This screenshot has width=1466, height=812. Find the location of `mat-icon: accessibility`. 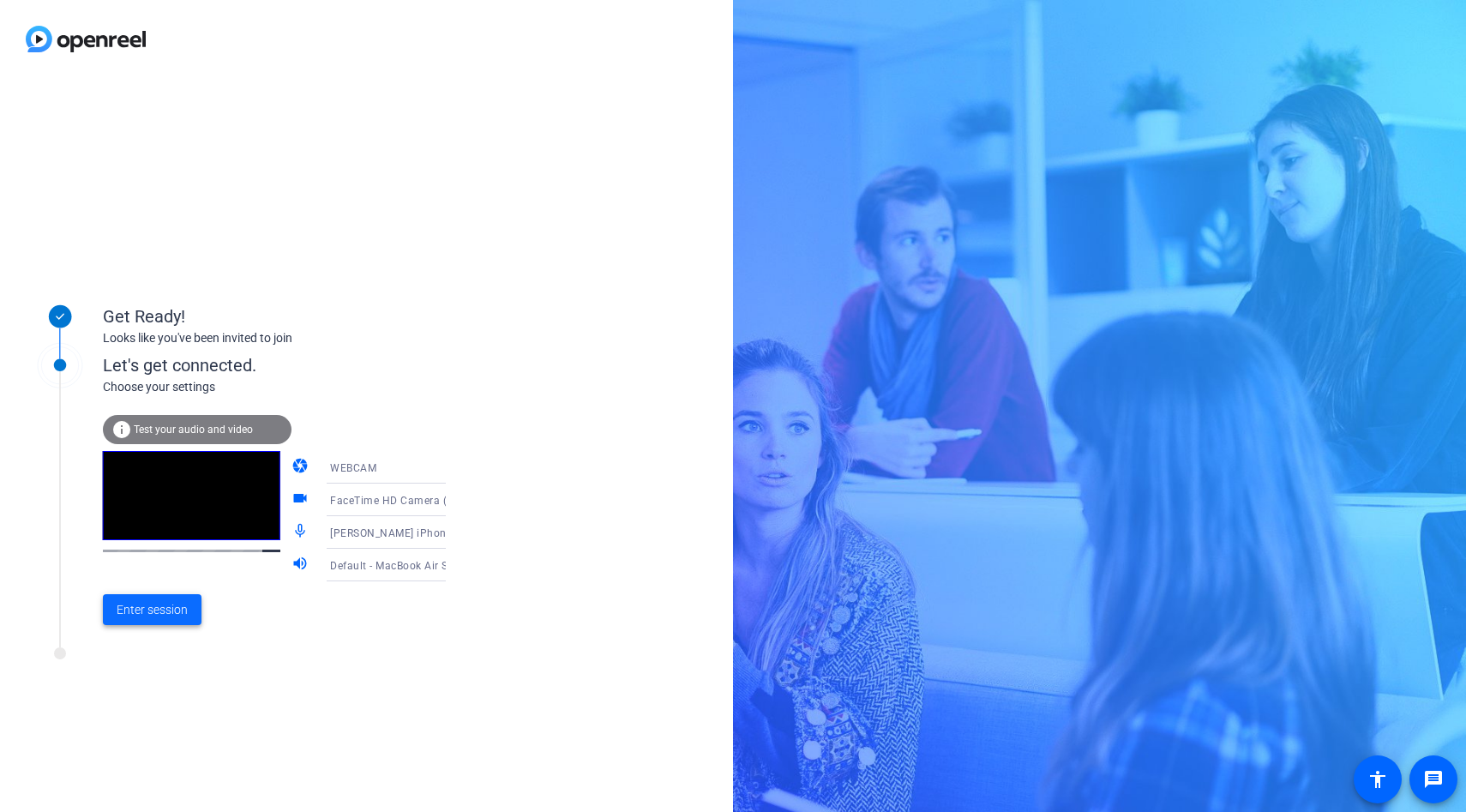

mat-icon: accessibility is located at coordinates (1378, 779).